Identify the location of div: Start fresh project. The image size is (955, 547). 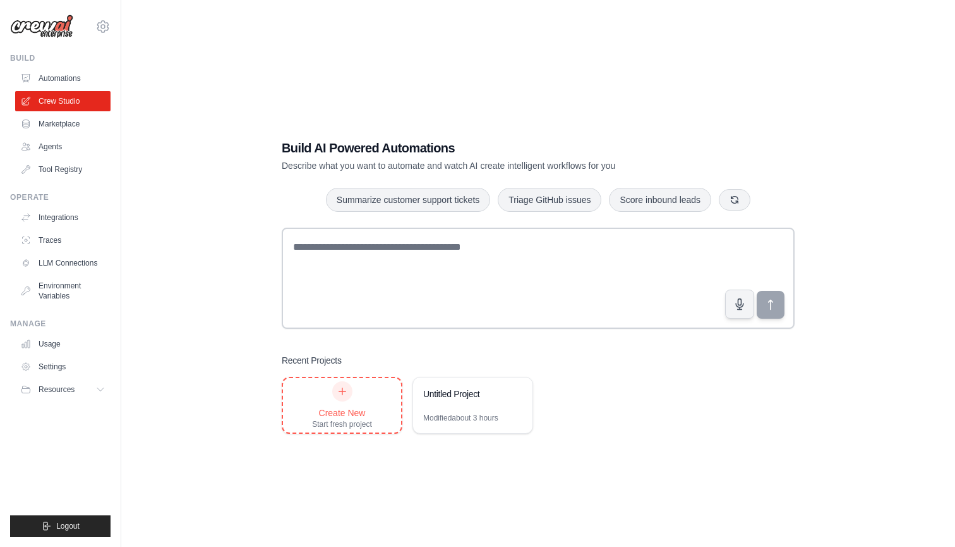
(342, 424).